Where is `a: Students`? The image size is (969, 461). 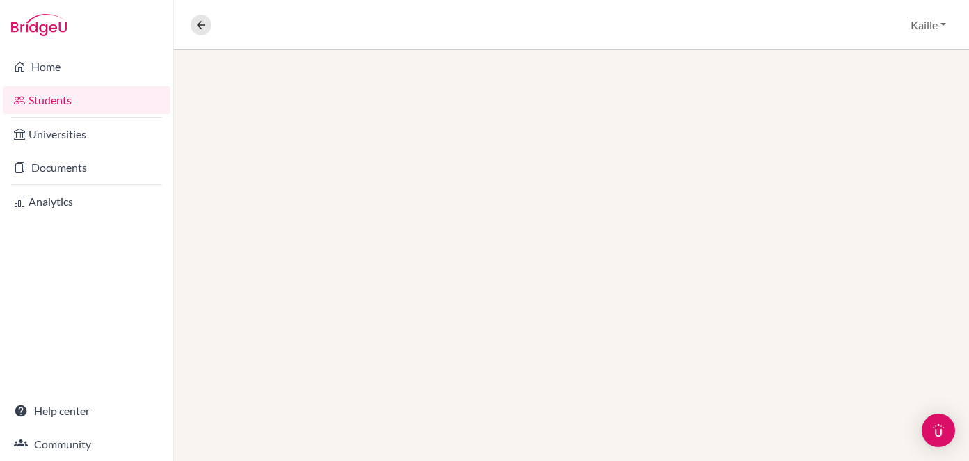
a: Students is located at coordinates (86, 100).